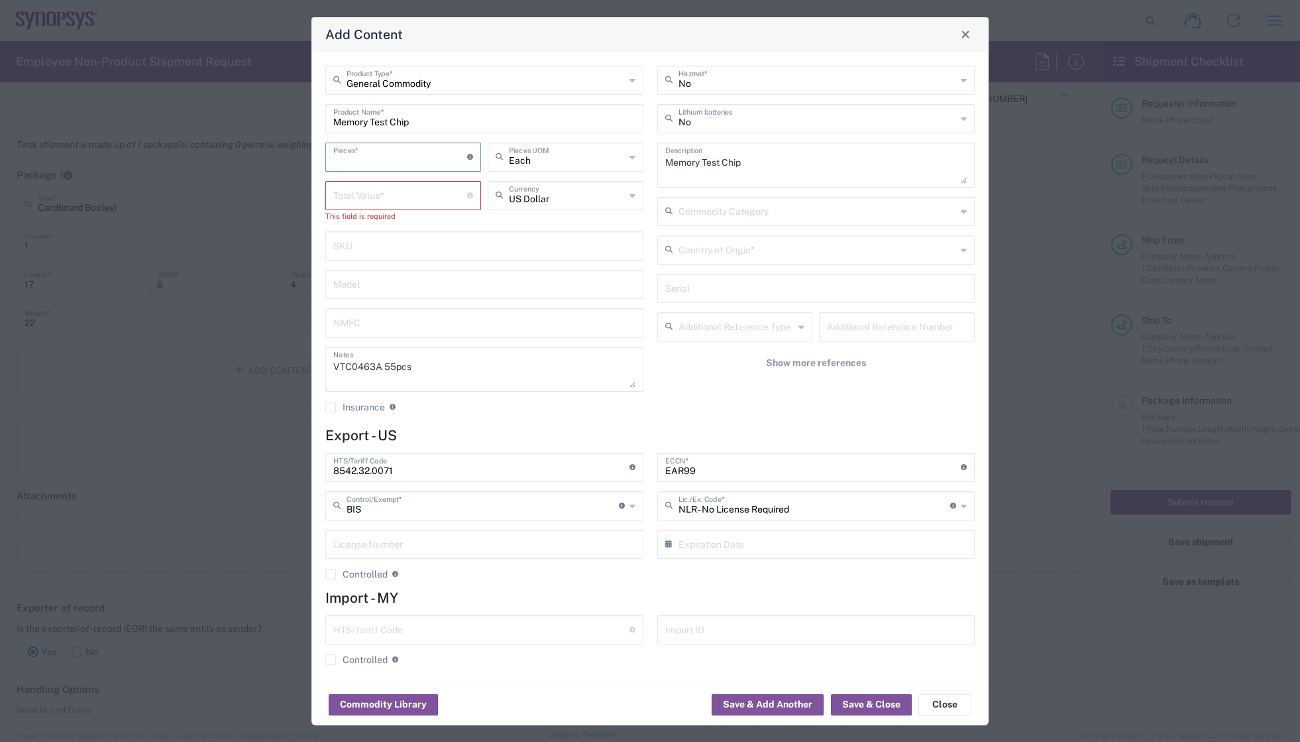 The width and height of the screenshot is (1300, 742). I want to click on h4: Import - MY, so click(650, 597).